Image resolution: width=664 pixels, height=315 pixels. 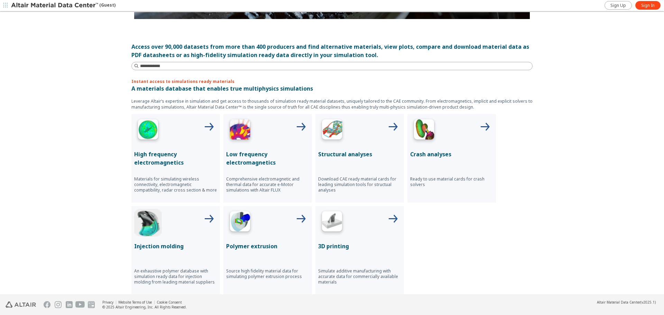 What do you see at coordinates (360, 158) in the screenshot?
I see `button: Structural Analyses IconStructural analysesDownload CAE ready material cards for leading simulati...` at bounding box center [360, 158].